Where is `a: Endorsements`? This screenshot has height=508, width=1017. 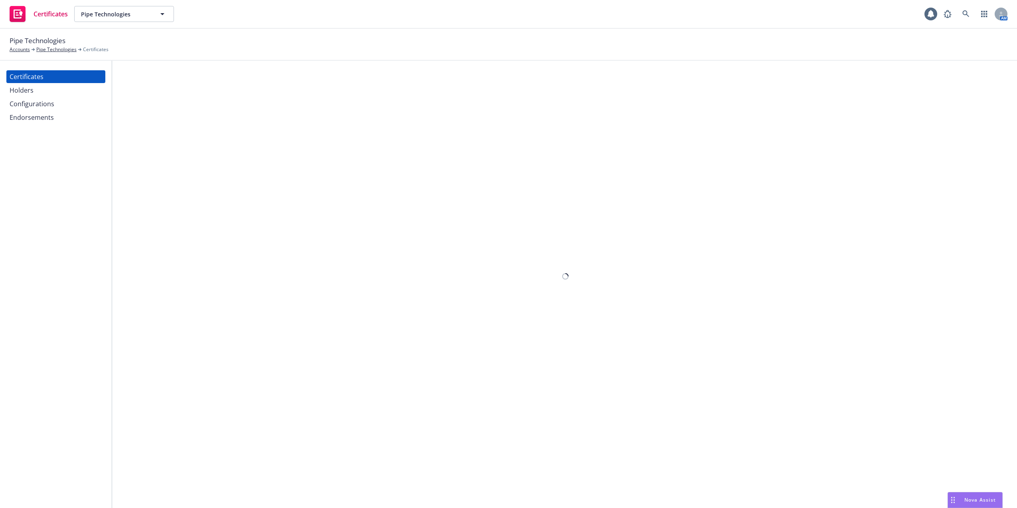 a: Endorsements is located at coordinates (56, 117).